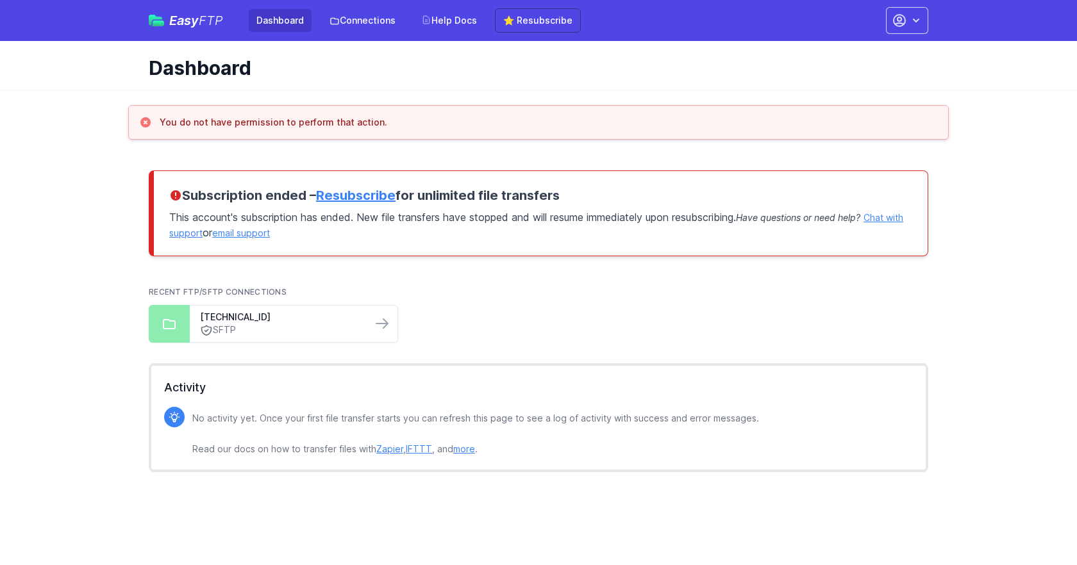 Image resolution: width=1077 pixels, height=565 pixels. I want to click on p: This account's subscription has ended. New file transfers have stopped and will resume immediatel..., so click(540, 222).